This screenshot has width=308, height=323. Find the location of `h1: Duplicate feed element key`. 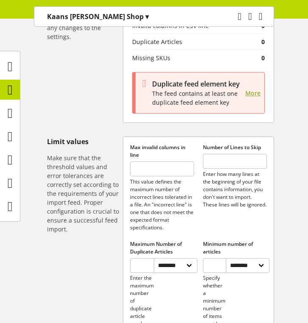

h1: Duplicate feed element key is located at coordinates (199, 84).